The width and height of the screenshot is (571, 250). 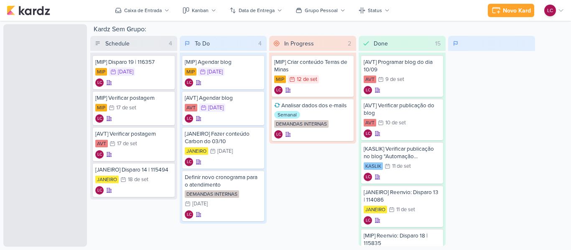 I want to click on div: Analisar dados dos e-mails, so click(x=313, y=106).